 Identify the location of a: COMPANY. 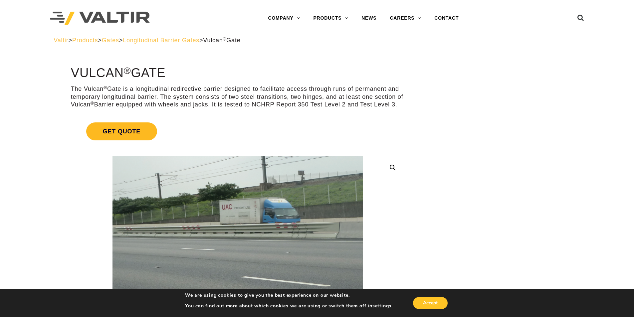
(284, 18).